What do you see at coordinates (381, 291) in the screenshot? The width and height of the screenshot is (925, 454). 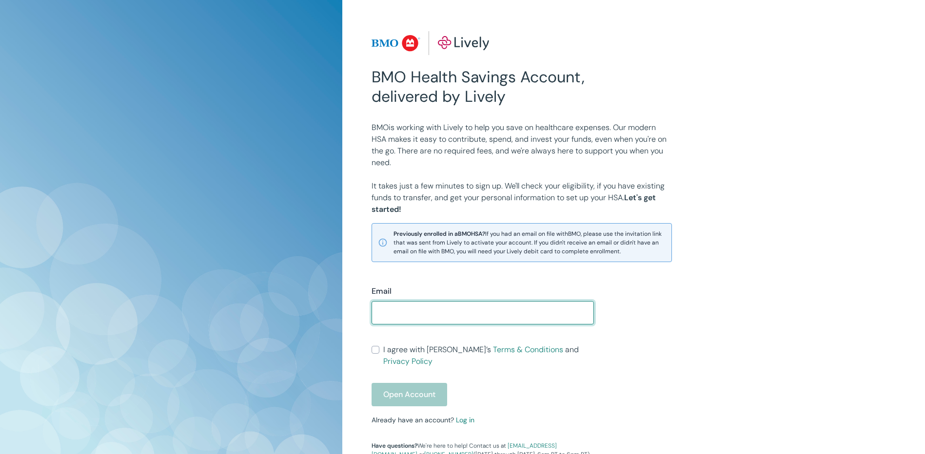 I see `label: Email` at bounding box center [381, 291].